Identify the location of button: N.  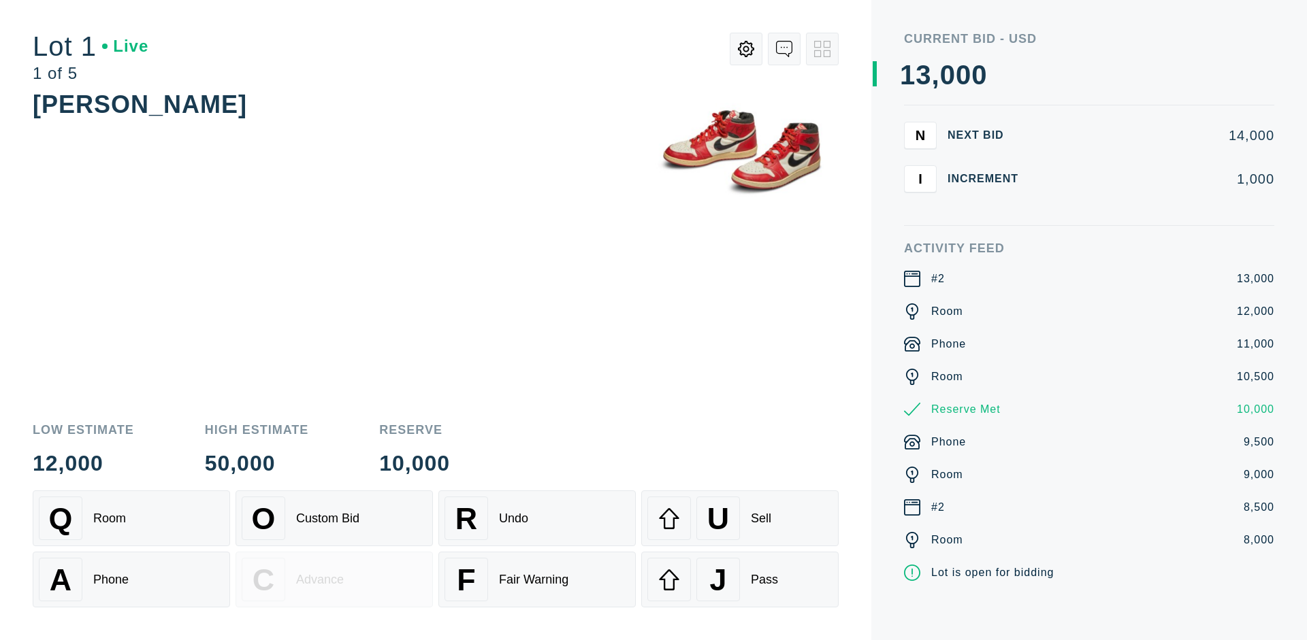
(920, 135).